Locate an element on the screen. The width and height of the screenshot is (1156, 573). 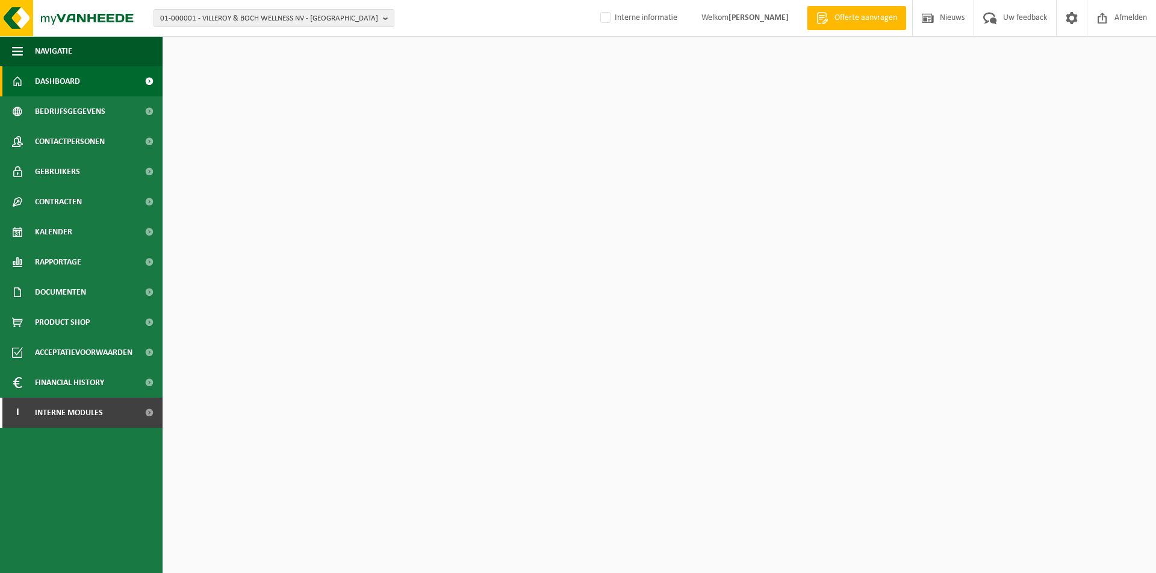
span: Contactpersonen is located at coordinates (70, 141).